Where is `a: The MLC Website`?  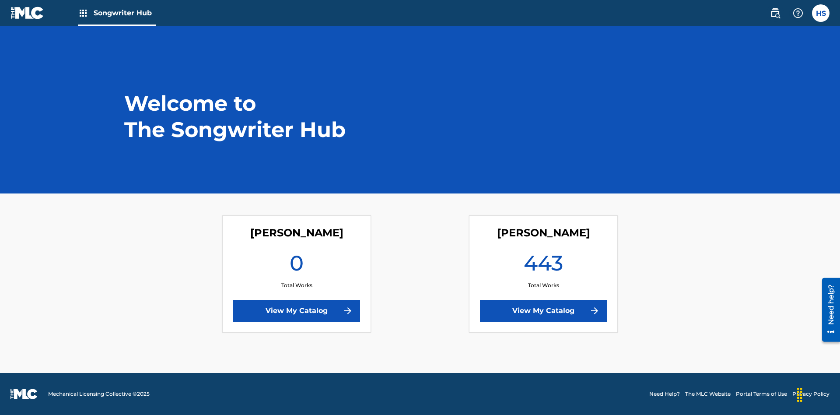
a: The MLC Website is located at coordinates (707, 394).